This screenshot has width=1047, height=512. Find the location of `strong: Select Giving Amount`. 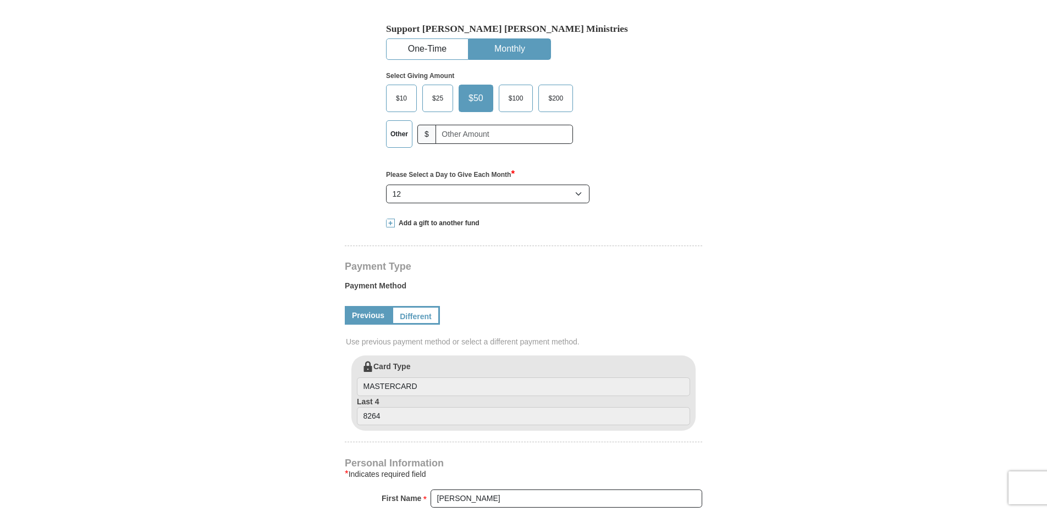

strong: Select Giving Amount is located at coordinates (420, 76).